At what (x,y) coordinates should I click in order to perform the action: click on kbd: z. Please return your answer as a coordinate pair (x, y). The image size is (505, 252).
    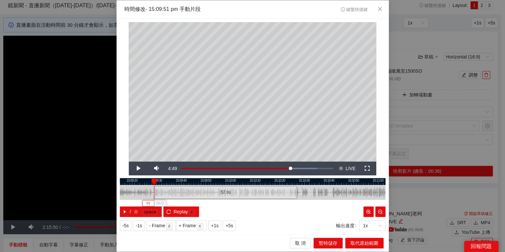
    Looking at the image, I should click on (169, 226).